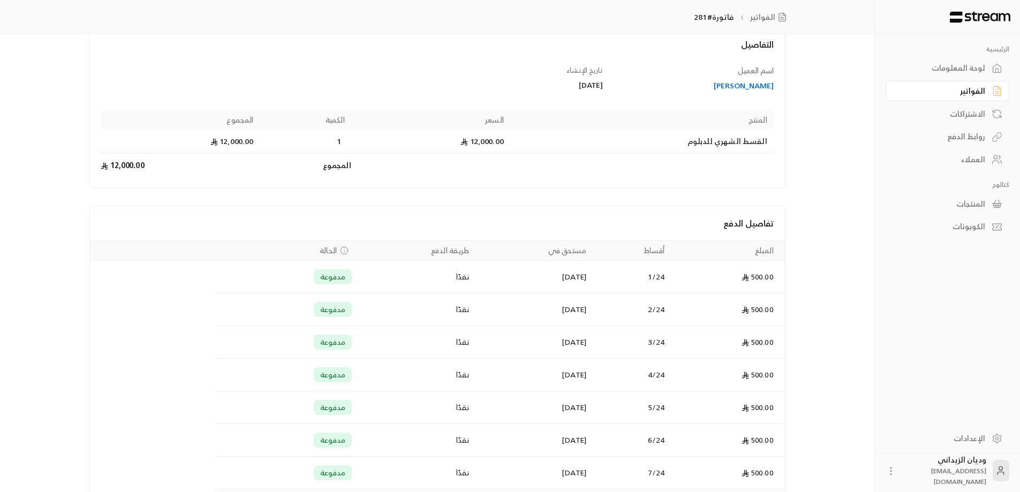 Image resolution: width=1020 pixels, height=492 pixels. What do you see at coordinates (947, 226) in the screenshot?
I see `a: الكوبونات` at bounding box center [947, 226].